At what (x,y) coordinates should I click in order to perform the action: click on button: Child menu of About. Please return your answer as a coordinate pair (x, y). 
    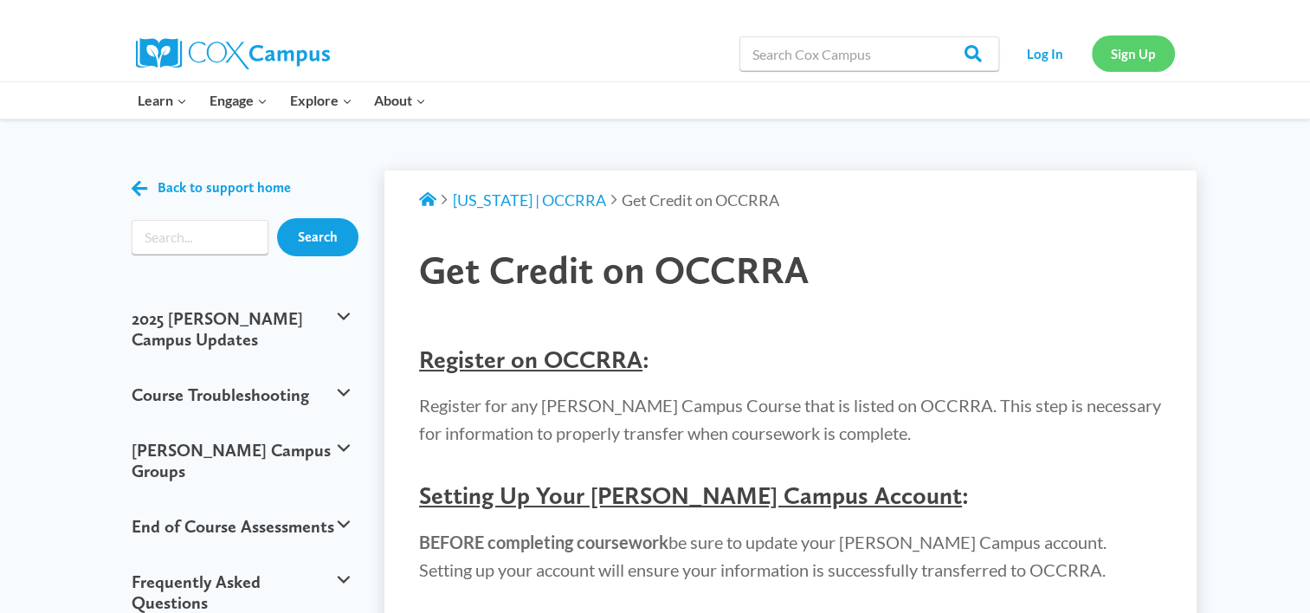
    Looking at the image, I should click on (400, 100).